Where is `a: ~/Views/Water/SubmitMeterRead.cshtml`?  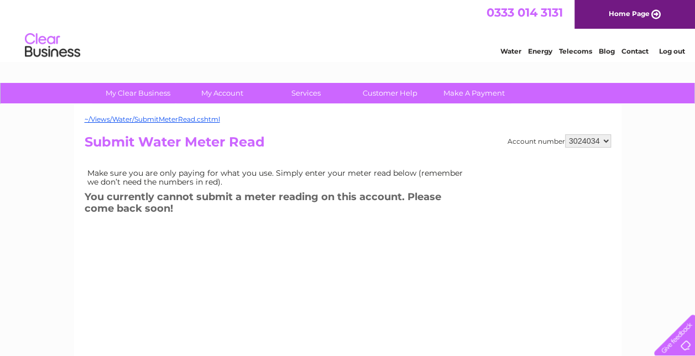
a: ~/Views/Water/SubmitMeterRead.cshtml is located at coordinates (152, 119).